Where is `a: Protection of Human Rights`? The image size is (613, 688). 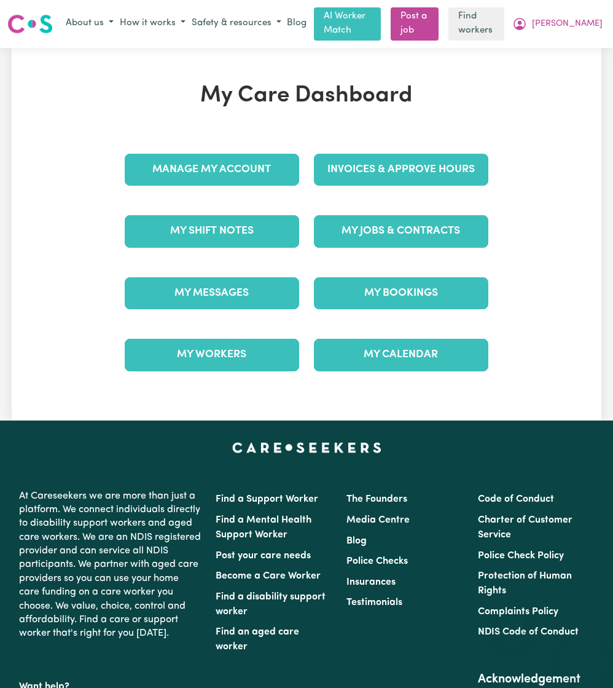 a: Protection of Human Rights is located at coordinates (525, 583).